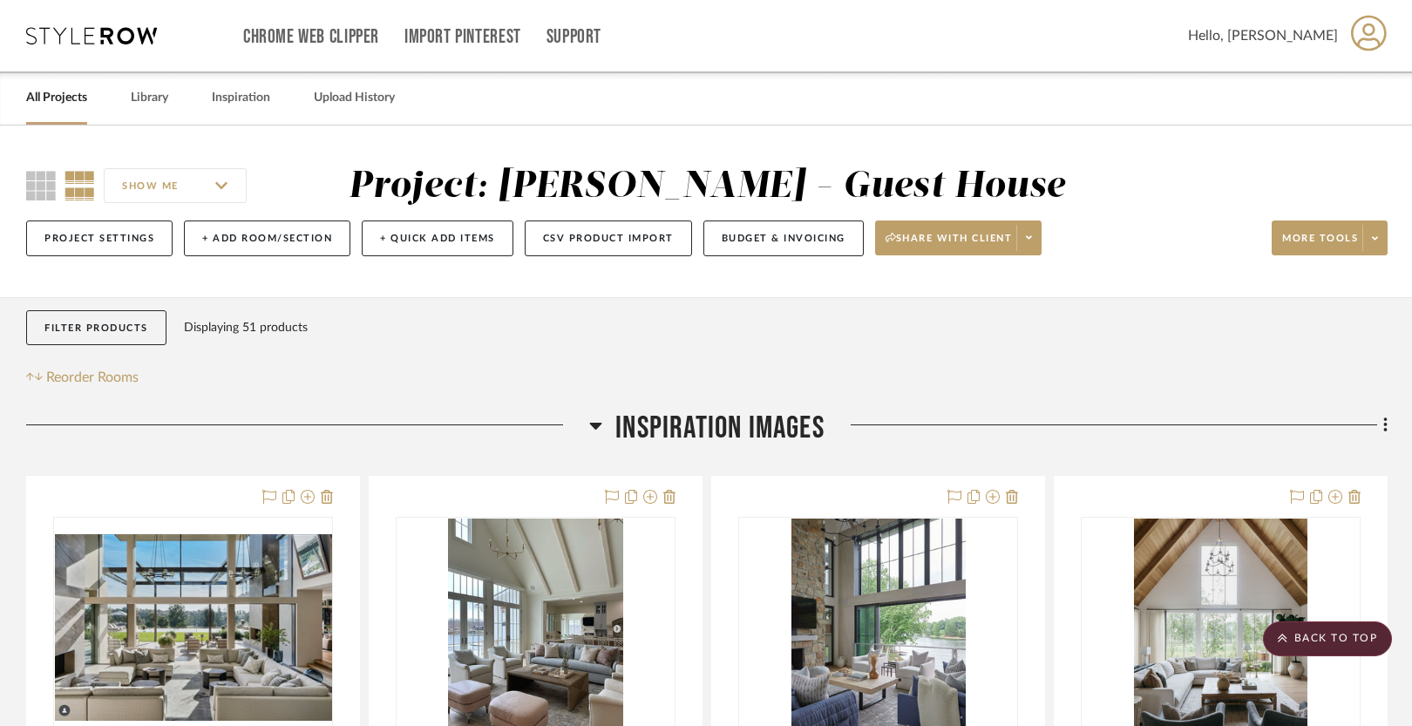  Describe the element at coordinates (573, 37) in the screenshot. I see `a: Support` at that location.